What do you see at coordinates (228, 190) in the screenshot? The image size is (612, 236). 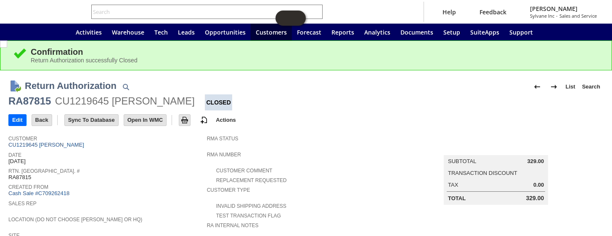 I see `a: Customer Type` at bounding box center [228, 190].